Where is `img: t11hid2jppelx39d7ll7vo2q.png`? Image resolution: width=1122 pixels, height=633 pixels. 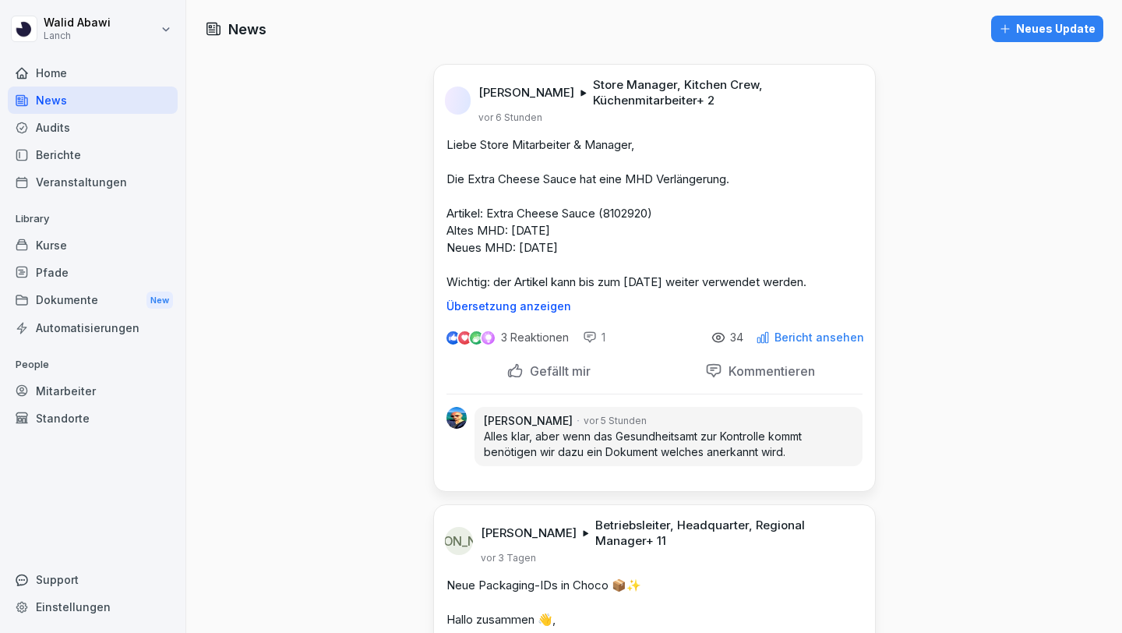 img: t11hid2jppelx39d7ll7vo2q.png is located at coordinates (458, 101).